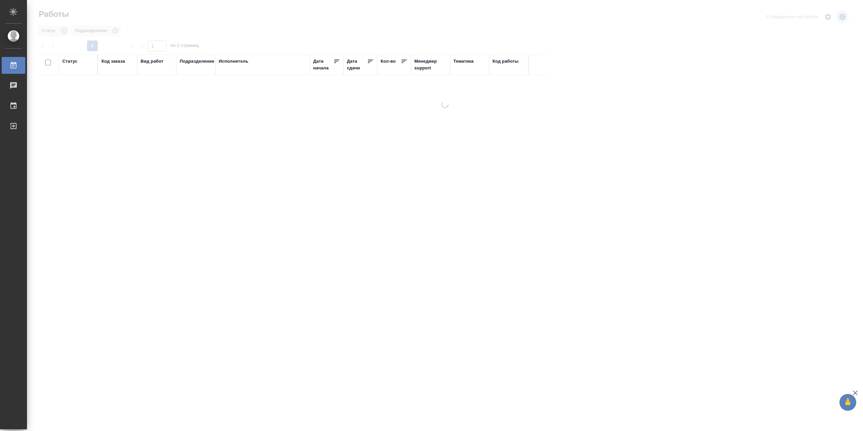 The height and width of the screenshot is (431, 863). Describe the element at coordinates (464, 61) in the screenshot. I see `div: Тематика` at that location.